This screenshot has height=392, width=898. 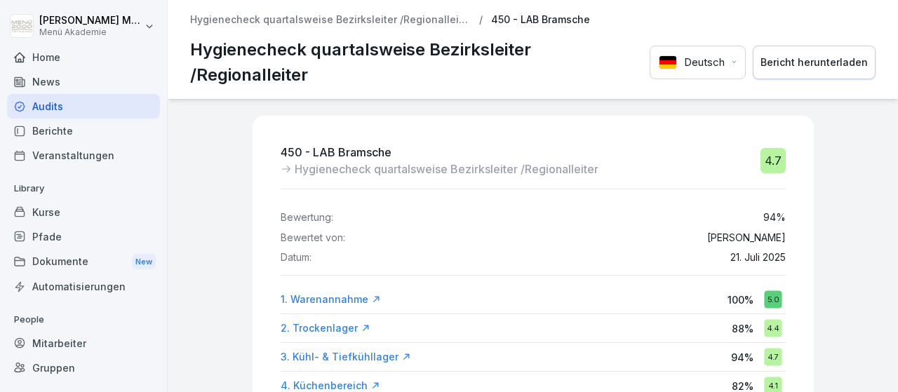 I want to click on div: Kurse, so click(x=83, y=212).